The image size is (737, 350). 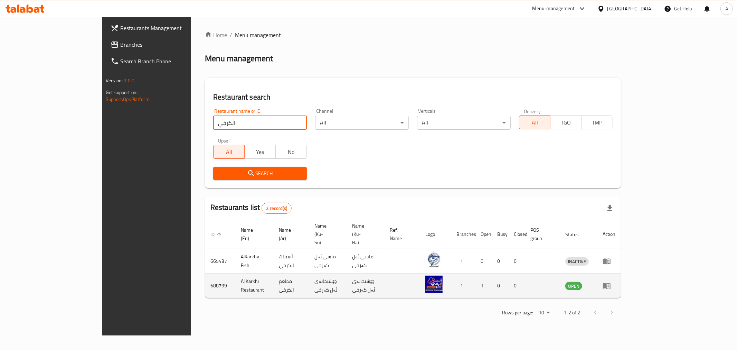 What do you see at coordinates (253, 234) in the screenshot?
I see `span: Name (En)` at bounding box center [253, 234].